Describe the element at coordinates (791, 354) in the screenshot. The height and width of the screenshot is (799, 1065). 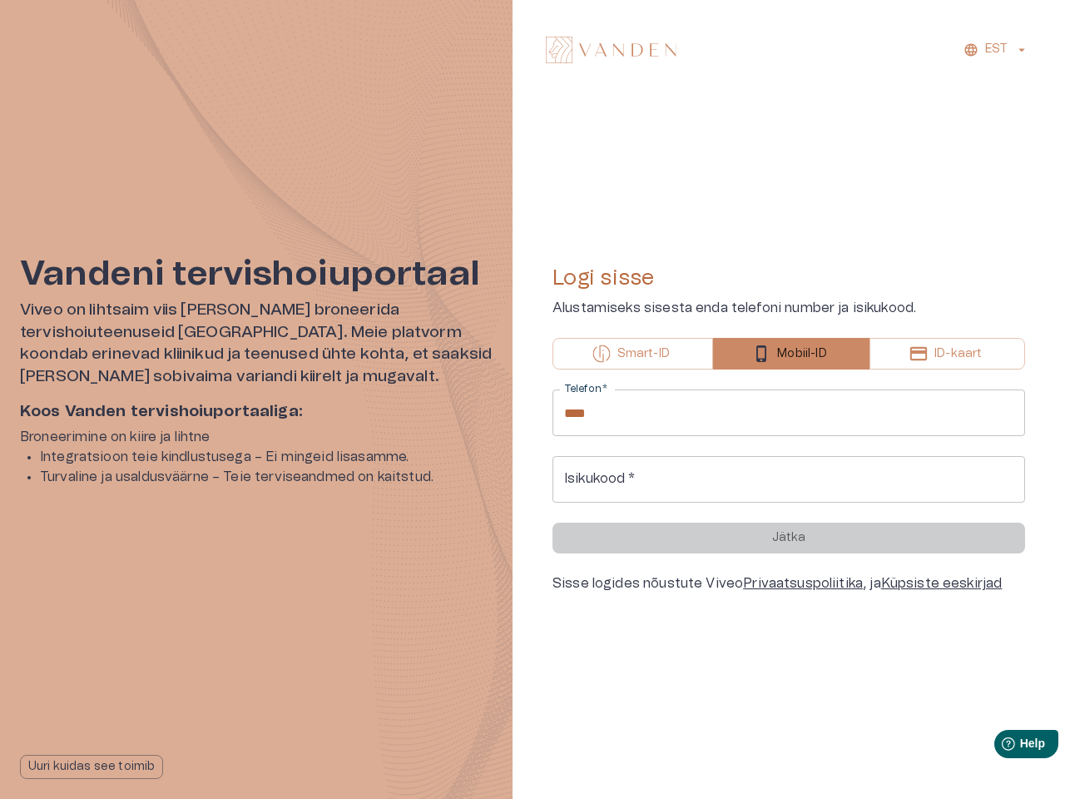
I see `button: Mobiil-ID` at that location.